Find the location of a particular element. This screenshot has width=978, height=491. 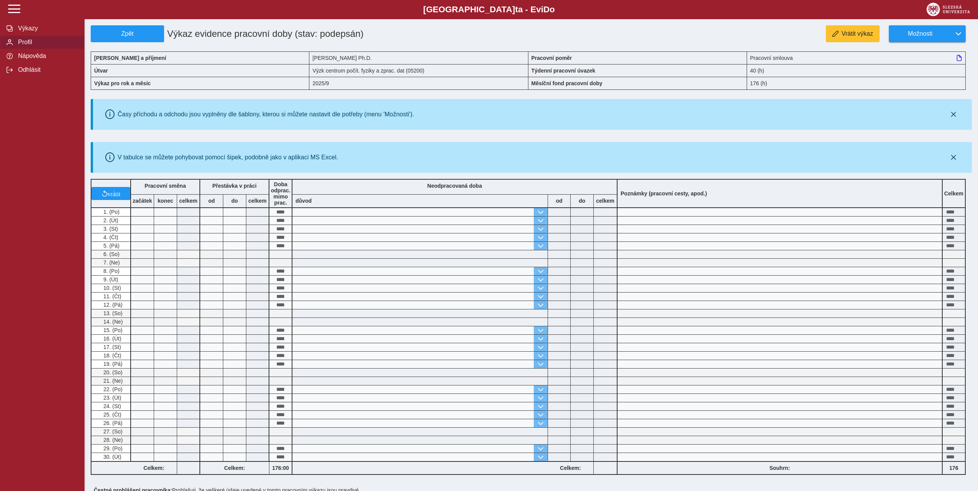

span: 25. (Čt) is located at coordinates (111, 415).